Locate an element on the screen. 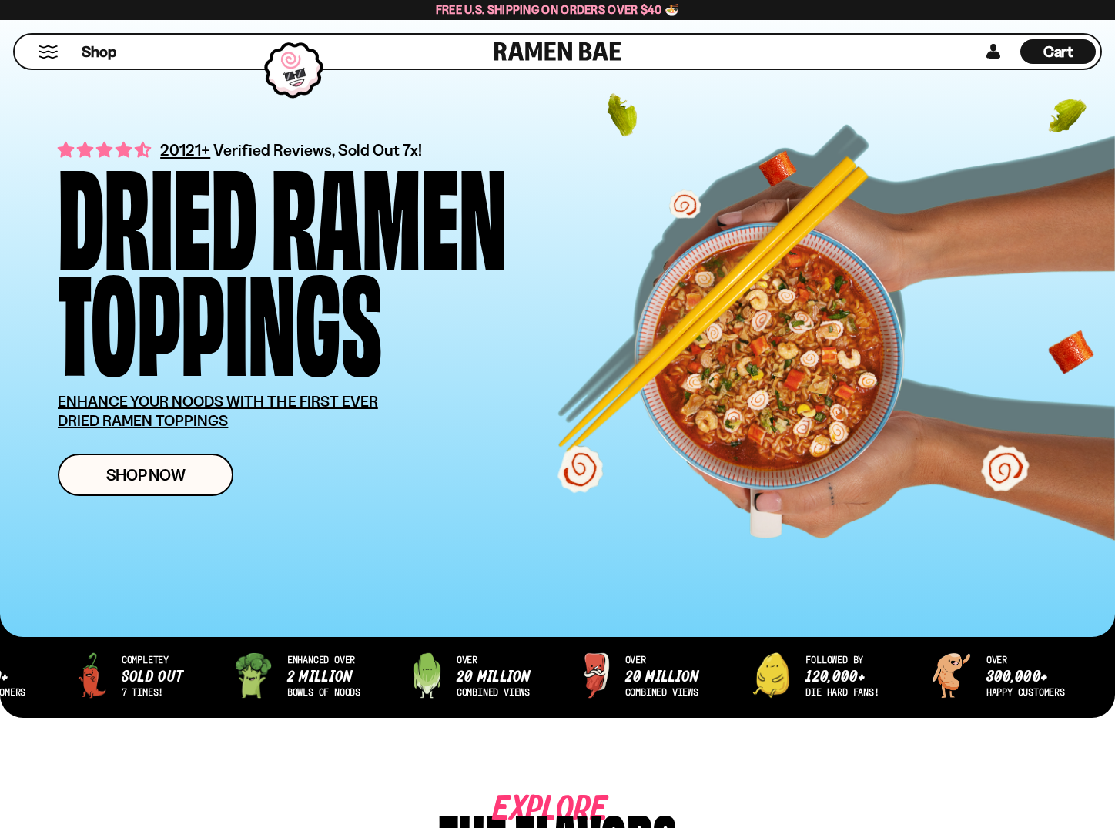 The image size is (1115, 828). span: Free U.S. Shipping on Orders over $40 🍜 is located at coordinates (557, 9).